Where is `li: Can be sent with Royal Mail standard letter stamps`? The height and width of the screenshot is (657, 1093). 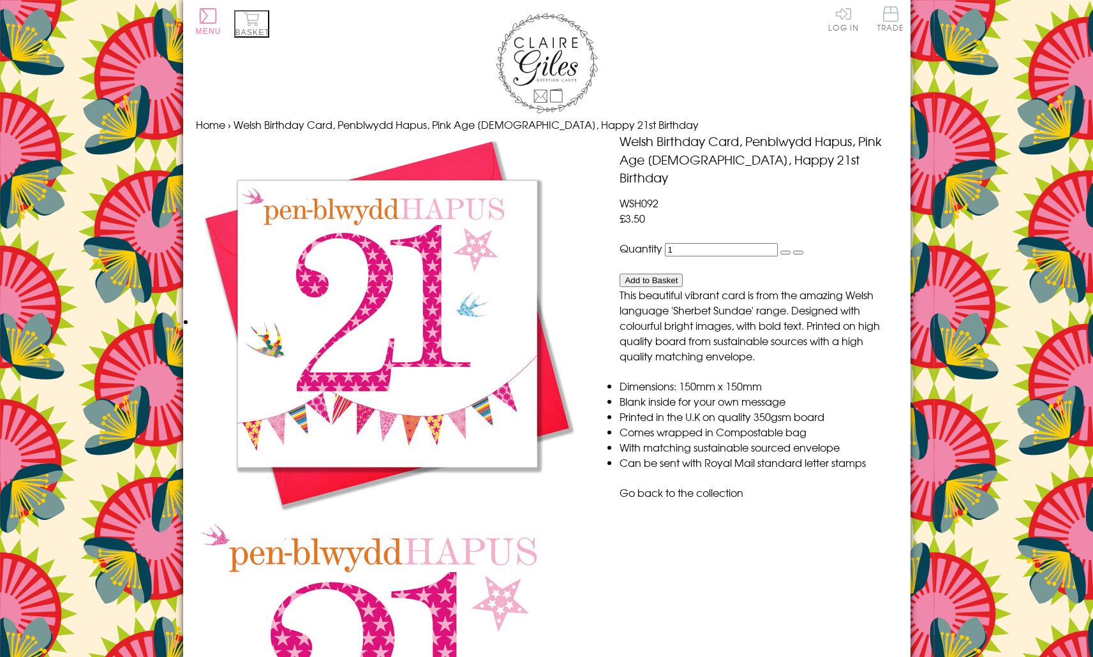
li: Can be sent with Royal Mail standard letter stamps is located at coordinates (758, 463).